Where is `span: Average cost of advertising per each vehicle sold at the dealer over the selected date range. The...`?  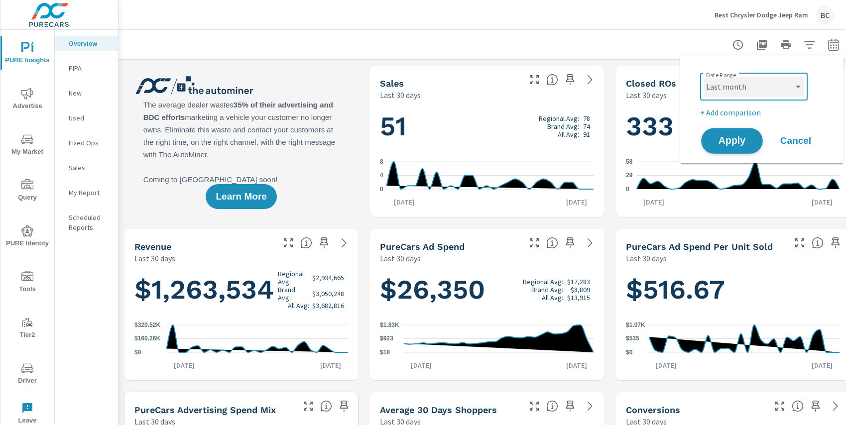 span: Average cost of advertising per each vehicle sold at the dealer over the selected date range. The... is located at coordinates (818, 243).